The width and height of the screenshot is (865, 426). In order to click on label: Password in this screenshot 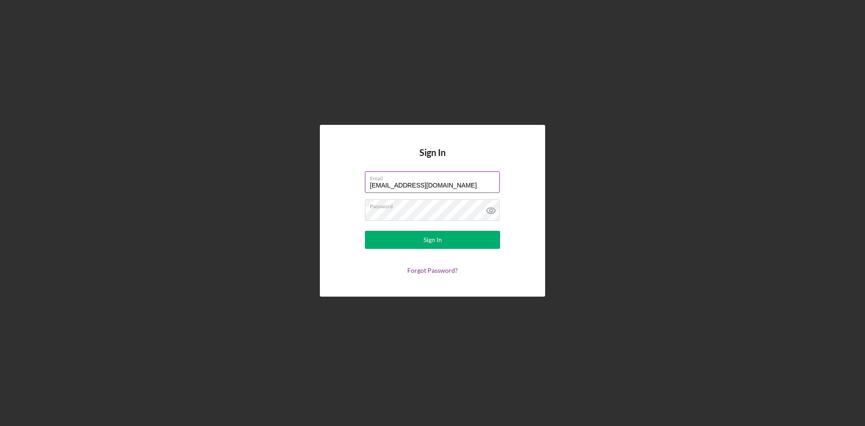, I will do `click(435, 205)`.